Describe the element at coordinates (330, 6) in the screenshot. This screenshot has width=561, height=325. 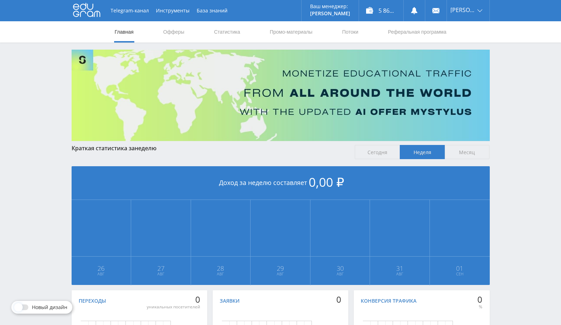
I see `p: Ваш менеджер:` at that location.